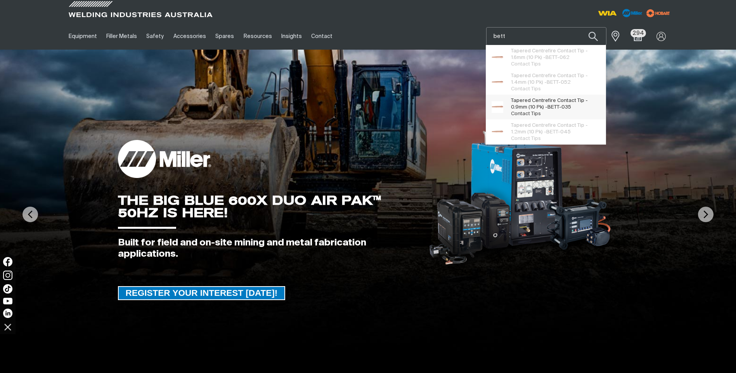 This screenshot has height=373, width=736. What do you see at coordinates (121, 36) in the screenshot?
I see `a: Filler Metals` at bounding box center [121, 36].